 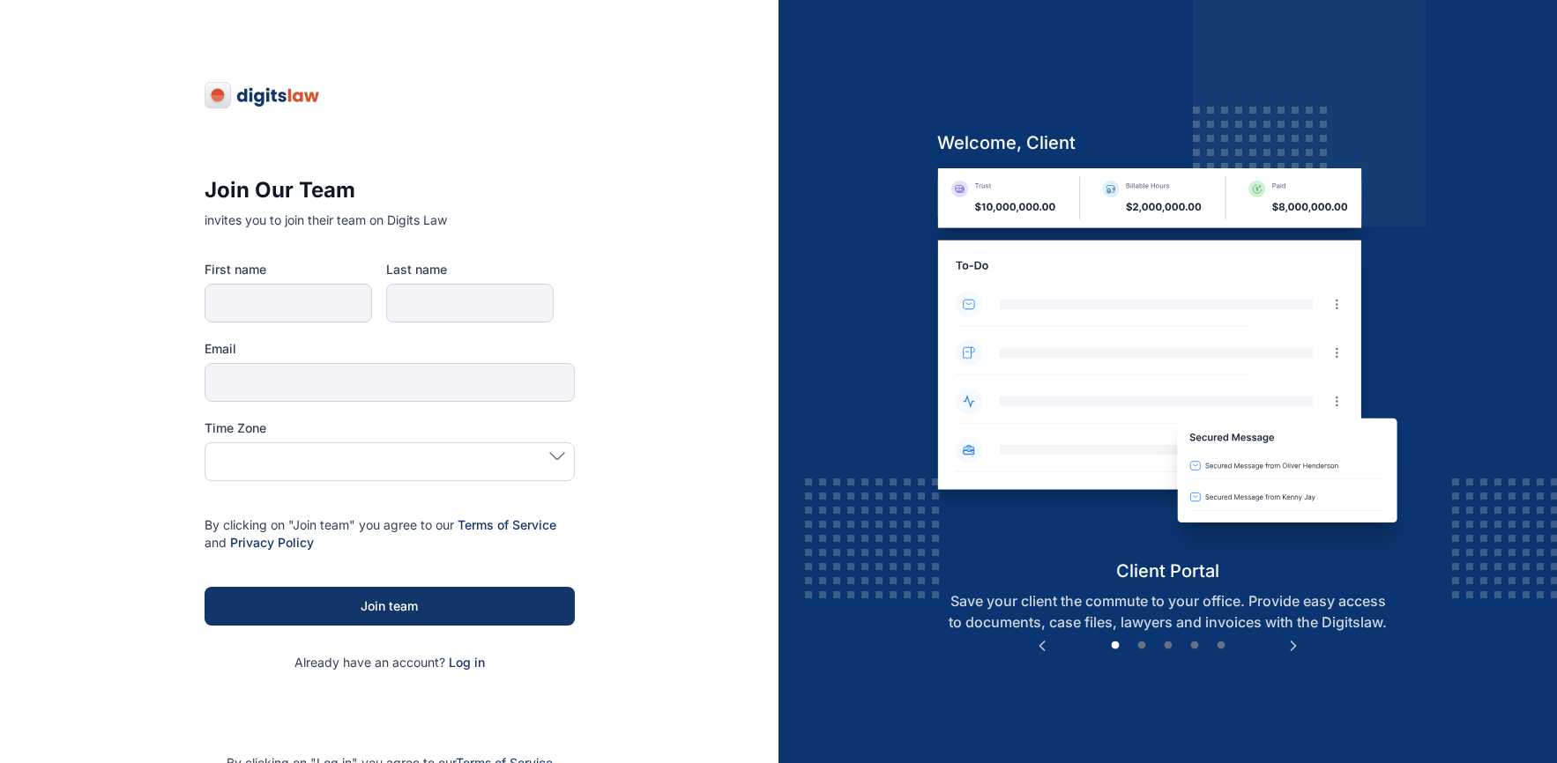 I want to click on p: By clicking on "Join team" you agree to our and, so click(x=390, y=534).